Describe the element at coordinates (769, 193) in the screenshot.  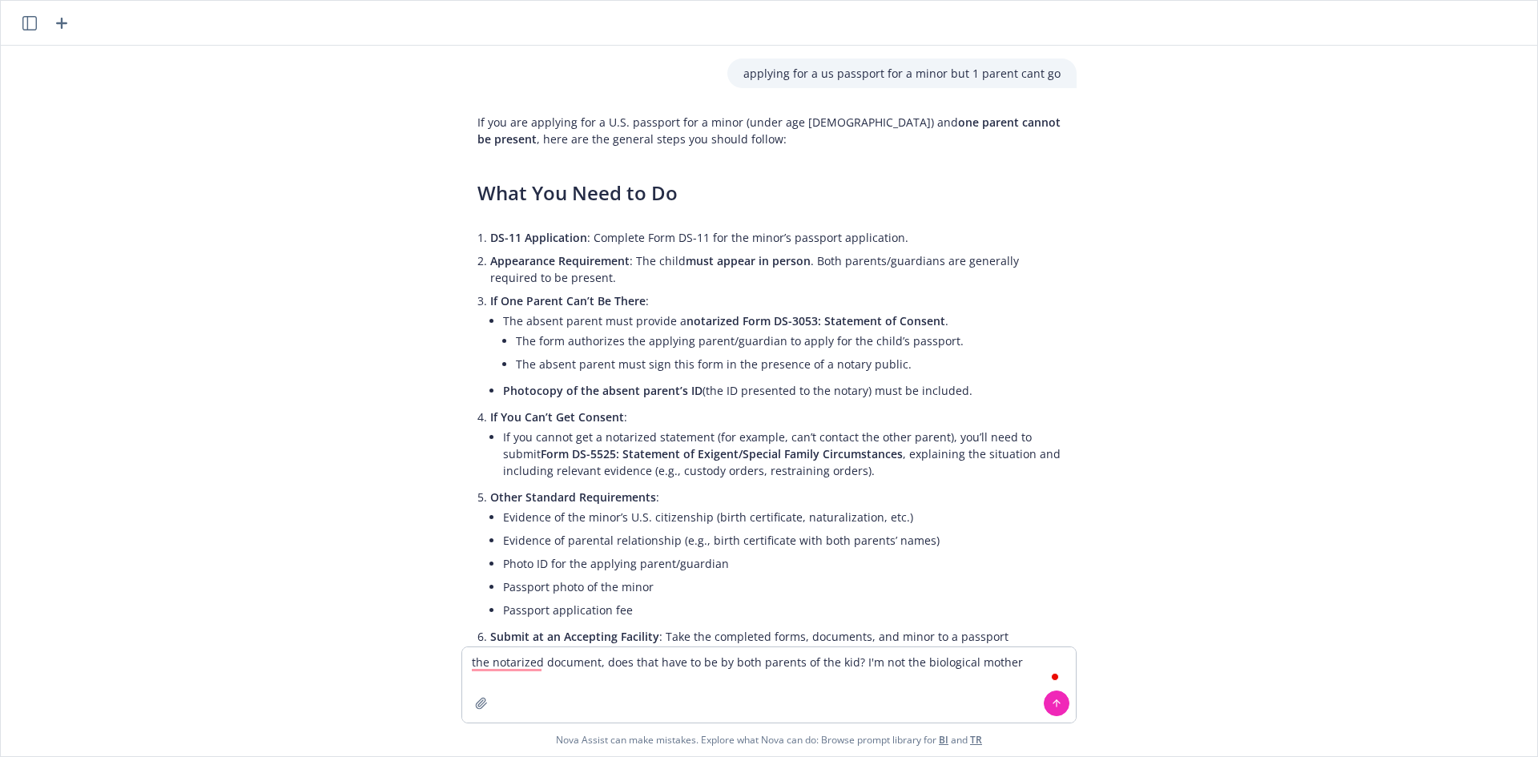
I see `h3: What You Need to Do` at that location.